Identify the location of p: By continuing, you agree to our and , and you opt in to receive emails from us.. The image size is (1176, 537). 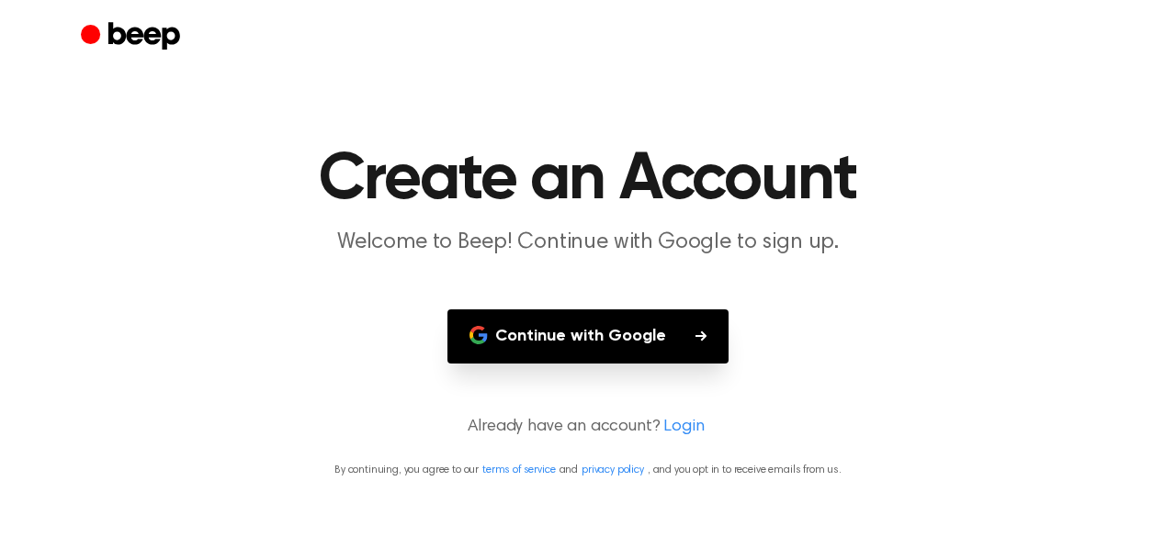
(588, 470).